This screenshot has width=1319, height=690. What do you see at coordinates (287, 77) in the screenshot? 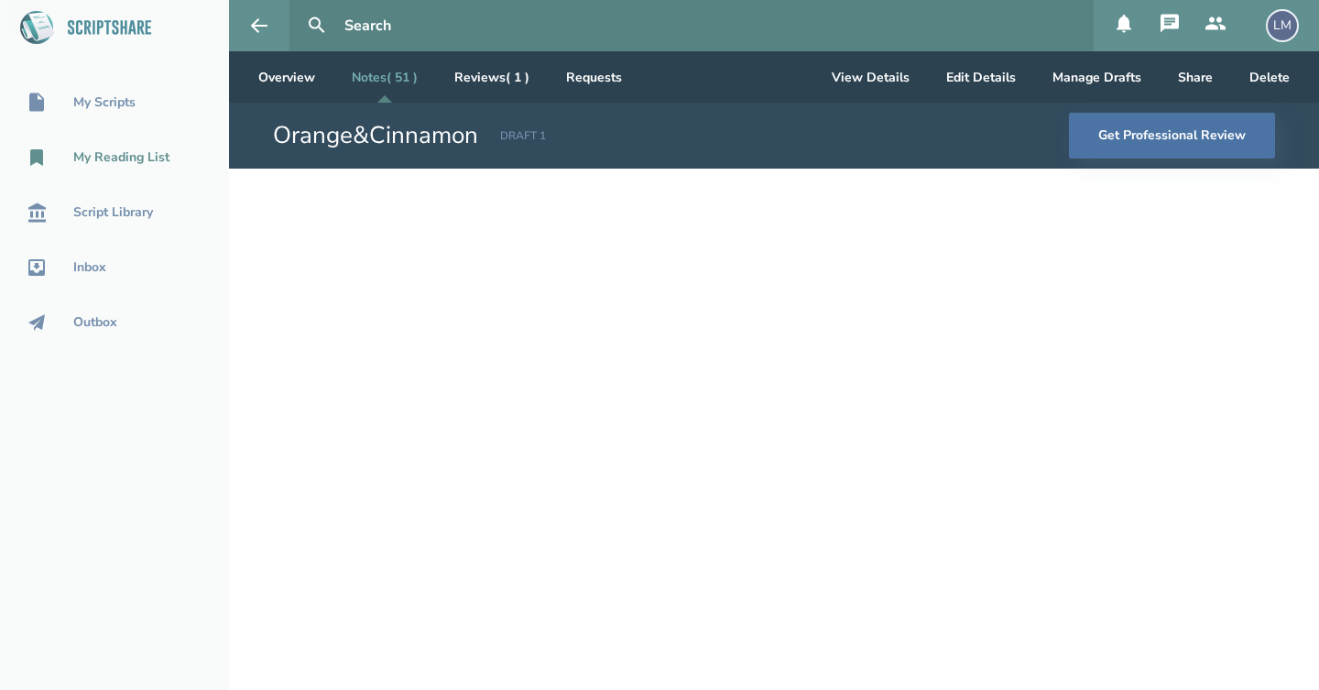
I see `a: Overview` at bounding box center [287, 77].